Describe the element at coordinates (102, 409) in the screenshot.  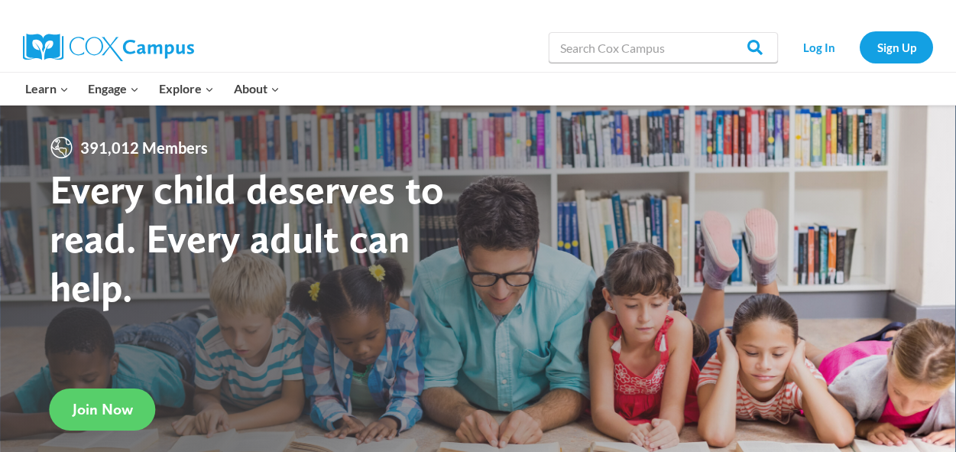
I see `span: Join Now` at that location.